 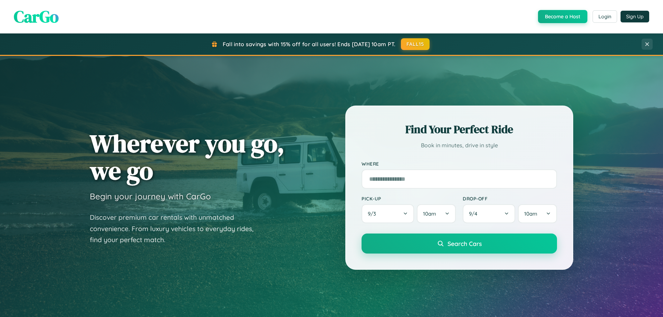 I want to click on h1: Wherever you go, we go, so click(x=187, y=157).